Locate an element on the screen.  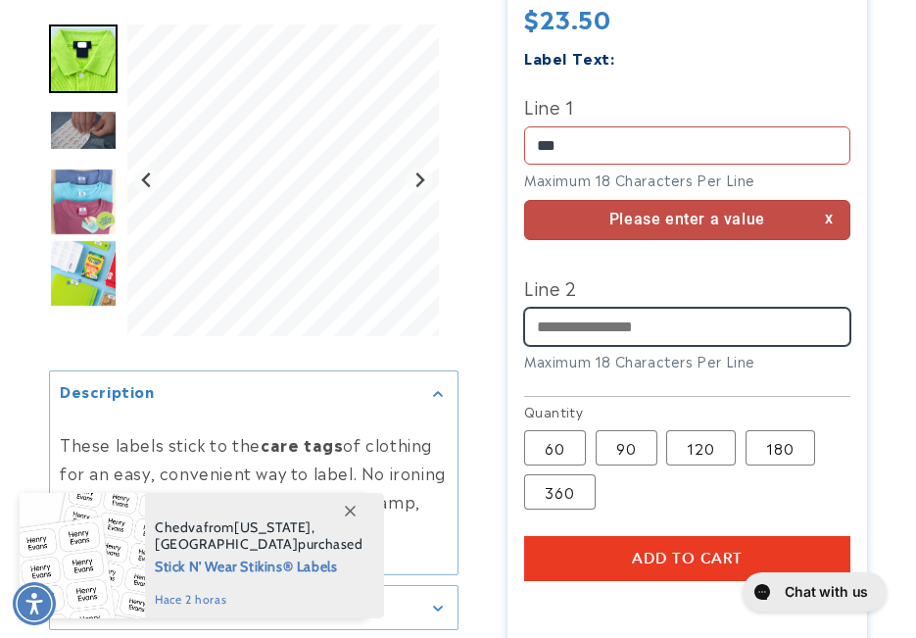
img: null is located at coordinates (83, 129).